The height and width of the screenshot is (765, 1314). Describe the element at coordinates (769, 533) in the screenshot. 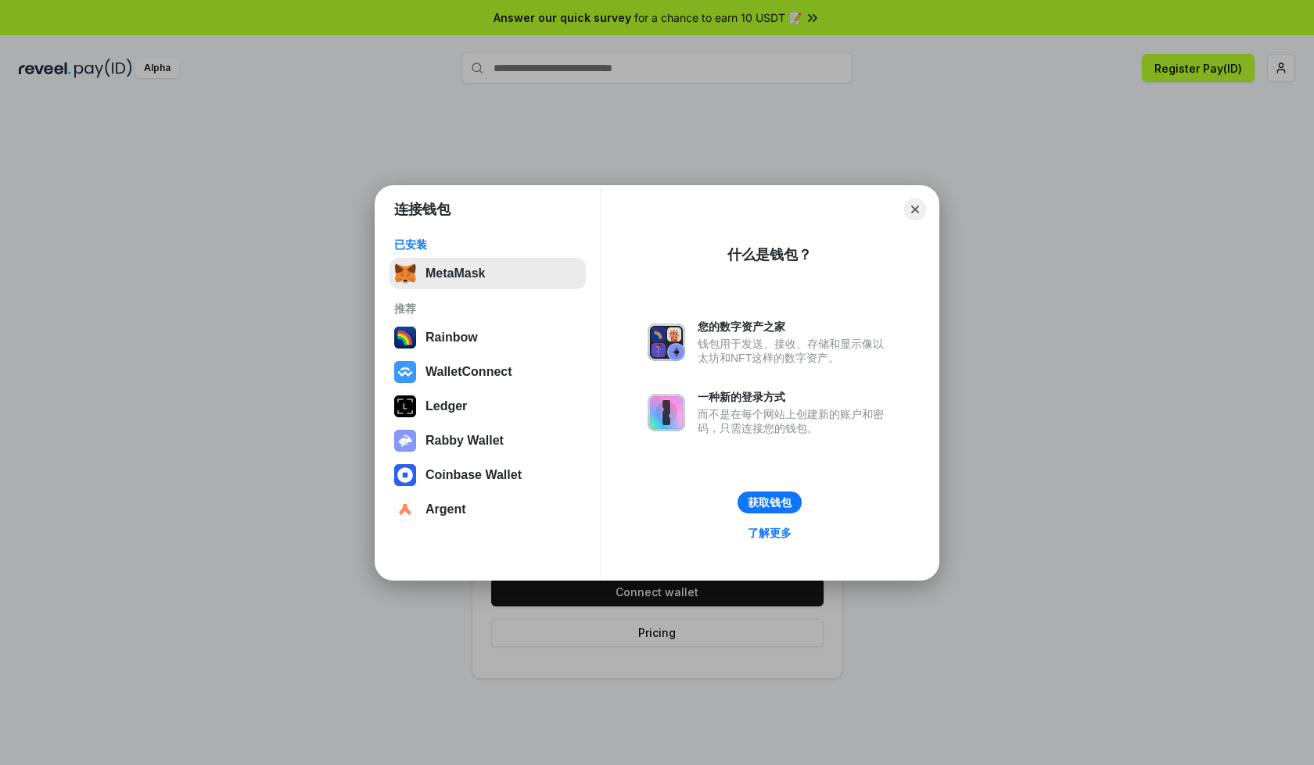

I see `a: 了解更多` at that location.